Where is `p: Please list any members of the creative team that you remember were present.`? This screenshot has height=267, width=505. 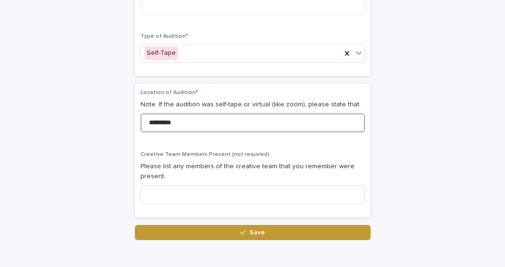 p: Please list any members of the creative team that you remember were present. is located at coordinates (253, 171).